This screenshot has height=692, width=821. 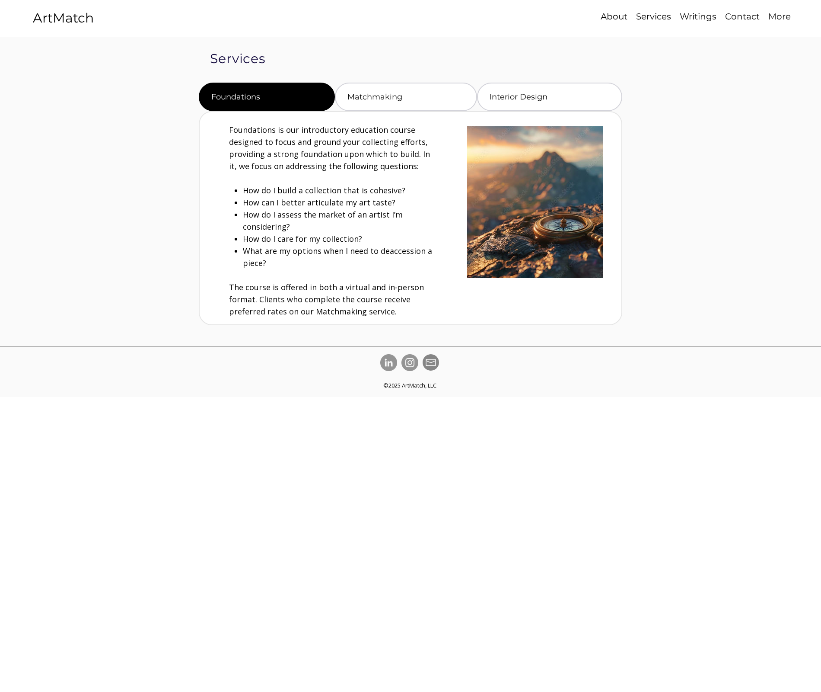 I want to click on img: Art education.jpg, so click(x=535, y=202).